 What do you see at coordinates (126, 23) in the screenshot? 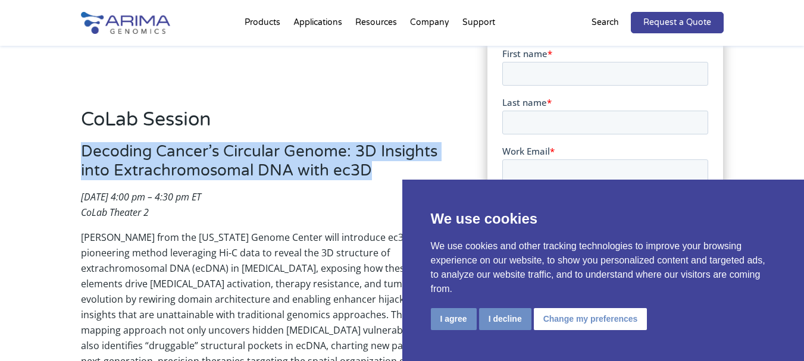
I see `img: Arima-Genomics-logo` at bounding box center [126, 23].